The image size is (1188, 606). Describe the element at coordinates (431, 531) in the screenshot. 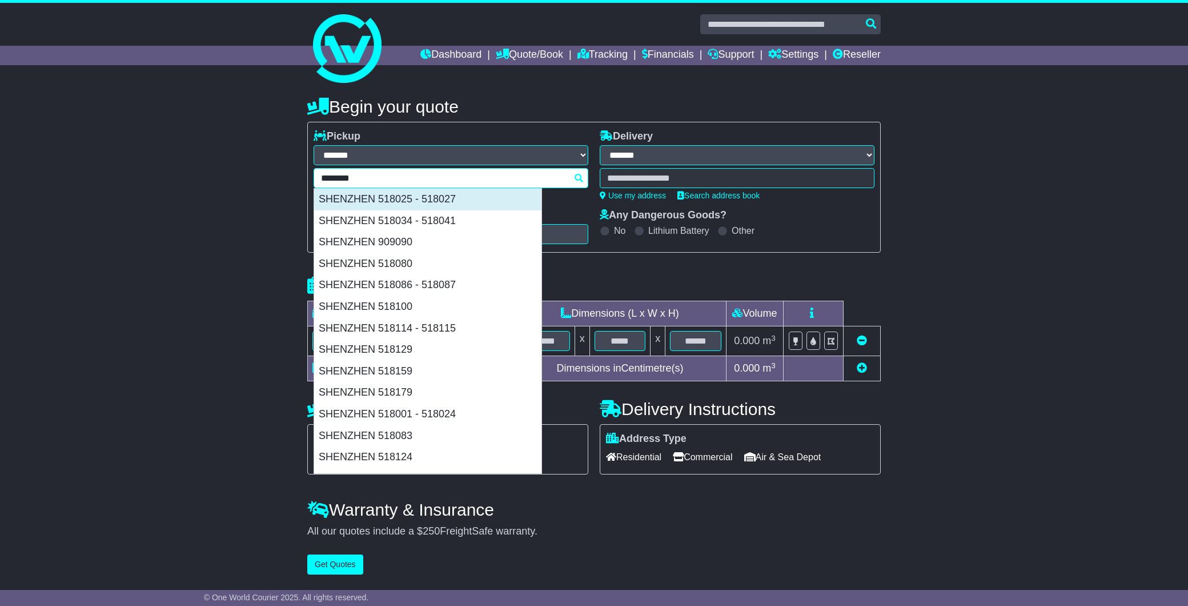

I see `span: 250` at that location.